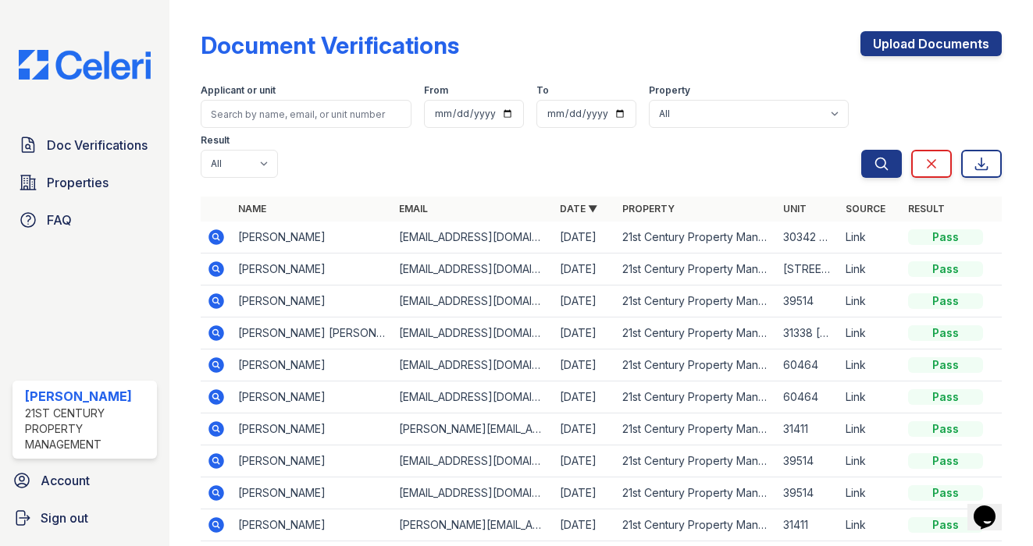 The width and height of the screenshot is (1033, 546). What do you see at coordinates (84, 518) in the screenshot?
I see `button: Sign out` at bounding box center [84, 518].